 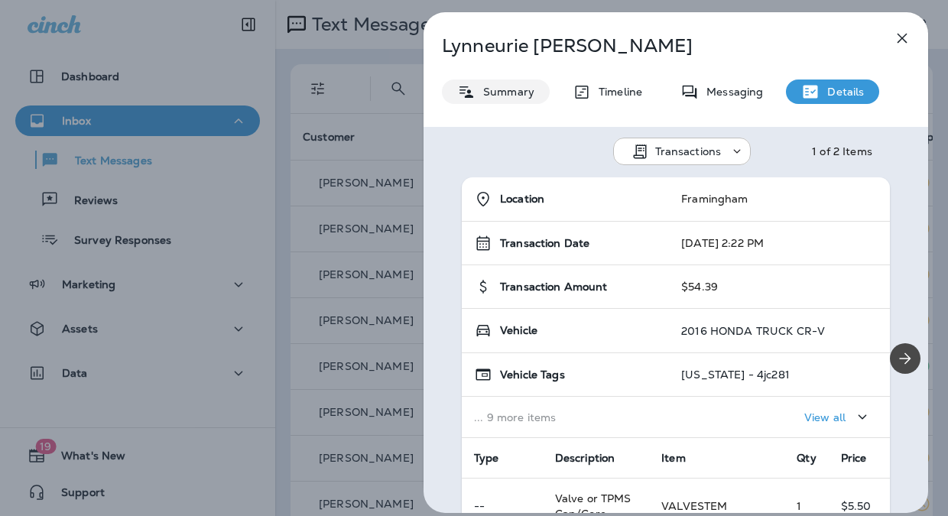 What do you see at coordinates (554, 287) in the screenshot?
I see `span: Transaction Amount` at bounding box center [554, 287].